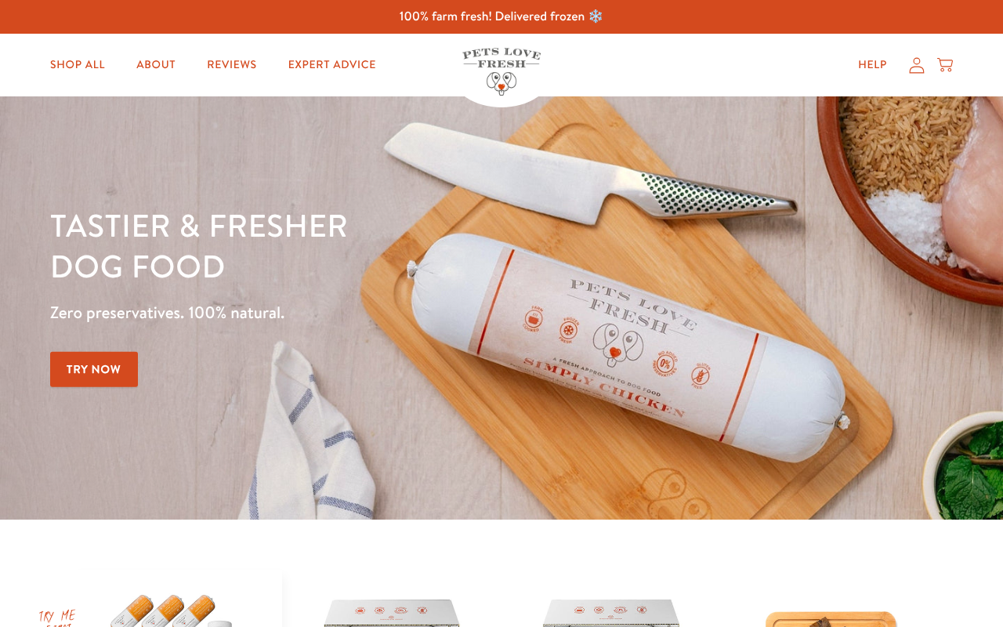 This screenshot has height=627, width=1003. What do you see at coordinates (78, 65) in the screenshot?
I see `a: Shop All` at bounding box center [78, 65].